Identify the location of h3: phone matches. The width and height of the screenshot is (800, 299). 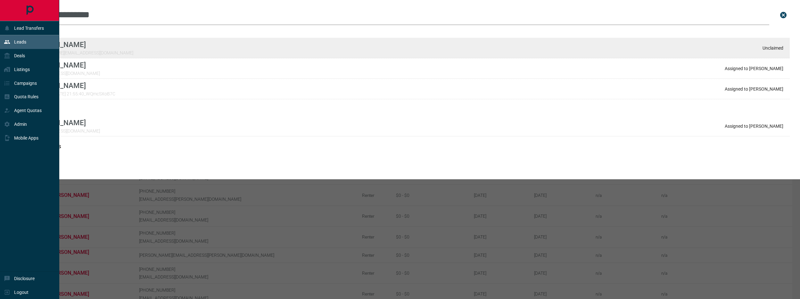
(407, 147).